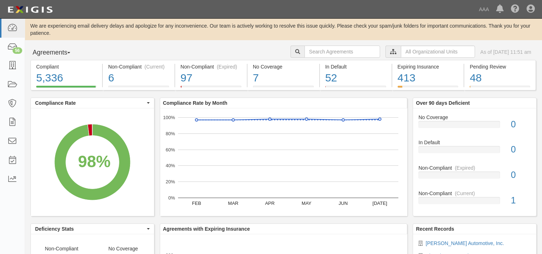  I want to click on a: Non-Compliant(Current)6, so click(139, 89).